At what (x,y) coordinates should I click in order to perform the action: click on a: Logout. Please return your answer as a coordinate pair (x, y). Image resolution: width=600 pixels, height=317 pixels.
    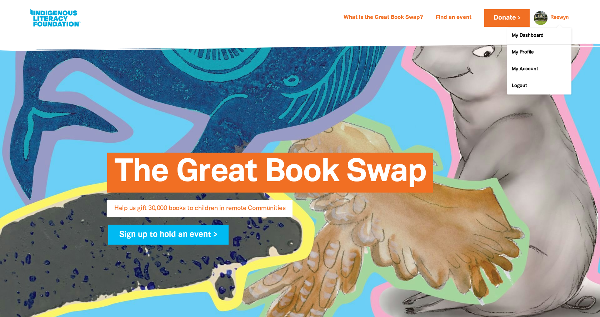
    Looking at the image, I should click on (539, 86).